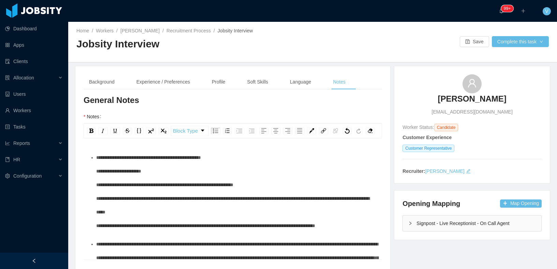 This screenshot has width=557, height=269. Describe the element at coordinates (190, 131) in the screenshot. I see `div: rdw-dropdown` at that location.